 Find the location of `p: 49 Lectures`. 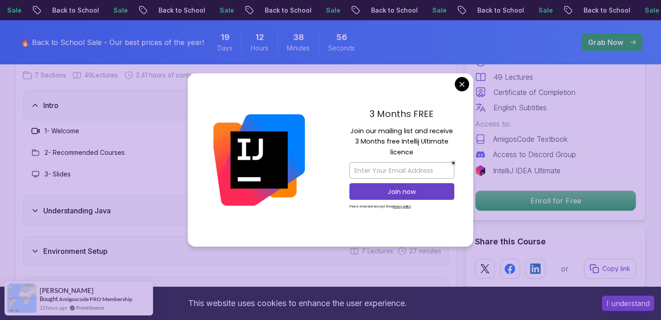

p: 49 Lectures is located at coordinates (513, 77).